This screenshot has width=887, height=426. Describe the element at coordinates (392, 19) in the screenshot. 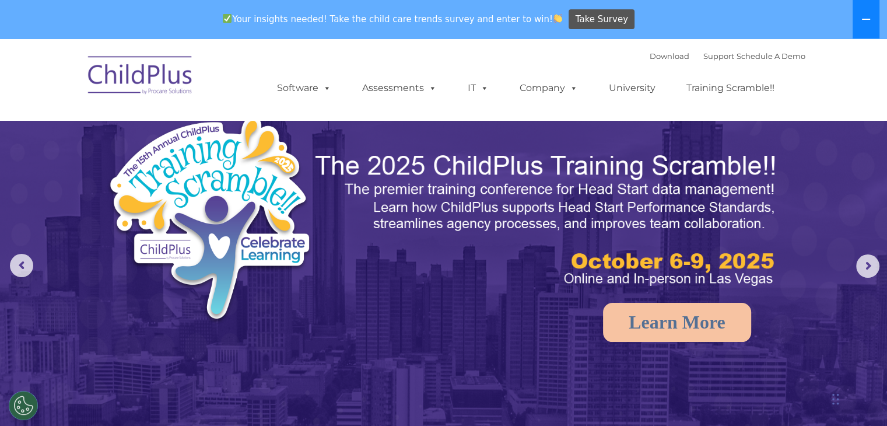

I see `span: Your insights needed! Take the child care trends survey and enter to win!` at that location.